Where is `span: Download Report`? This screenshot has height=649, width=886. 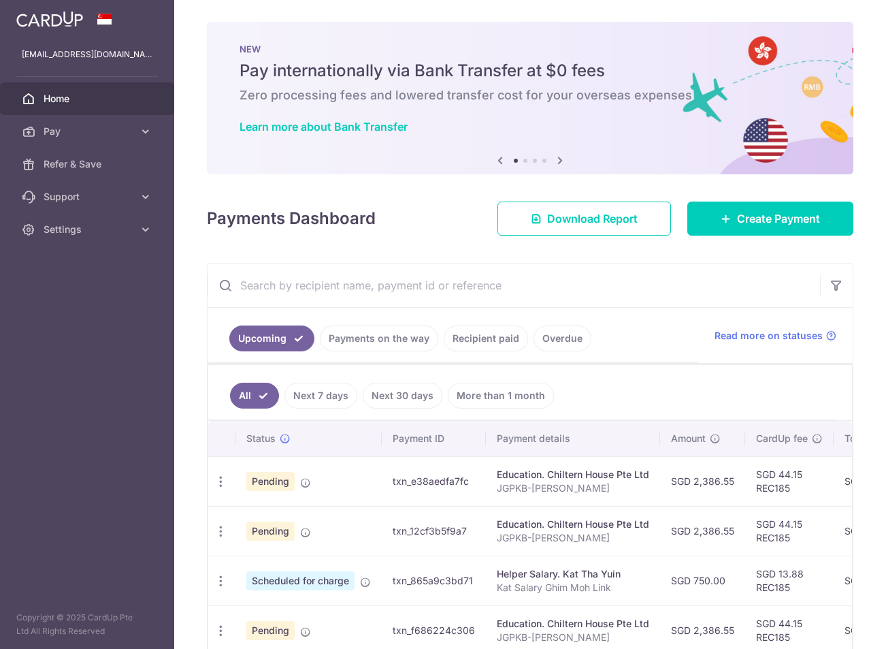 span: Download Report is located at coordinates (592, 218).